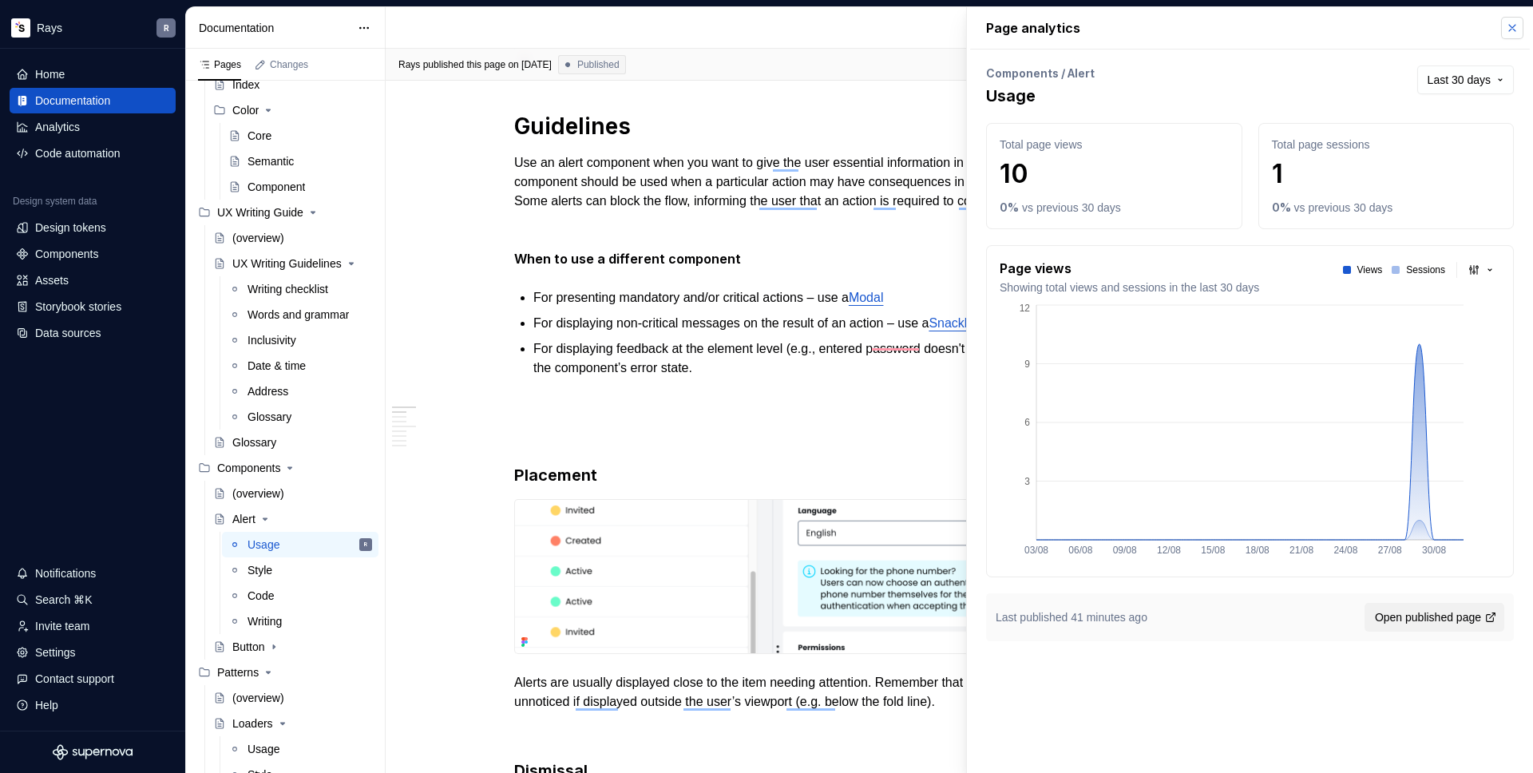 The width and height of the screenshot is (1533, 773). Describe the element at coordinates (628, 259) in the screenshot. I see `strong: When to use a different component` at that location.